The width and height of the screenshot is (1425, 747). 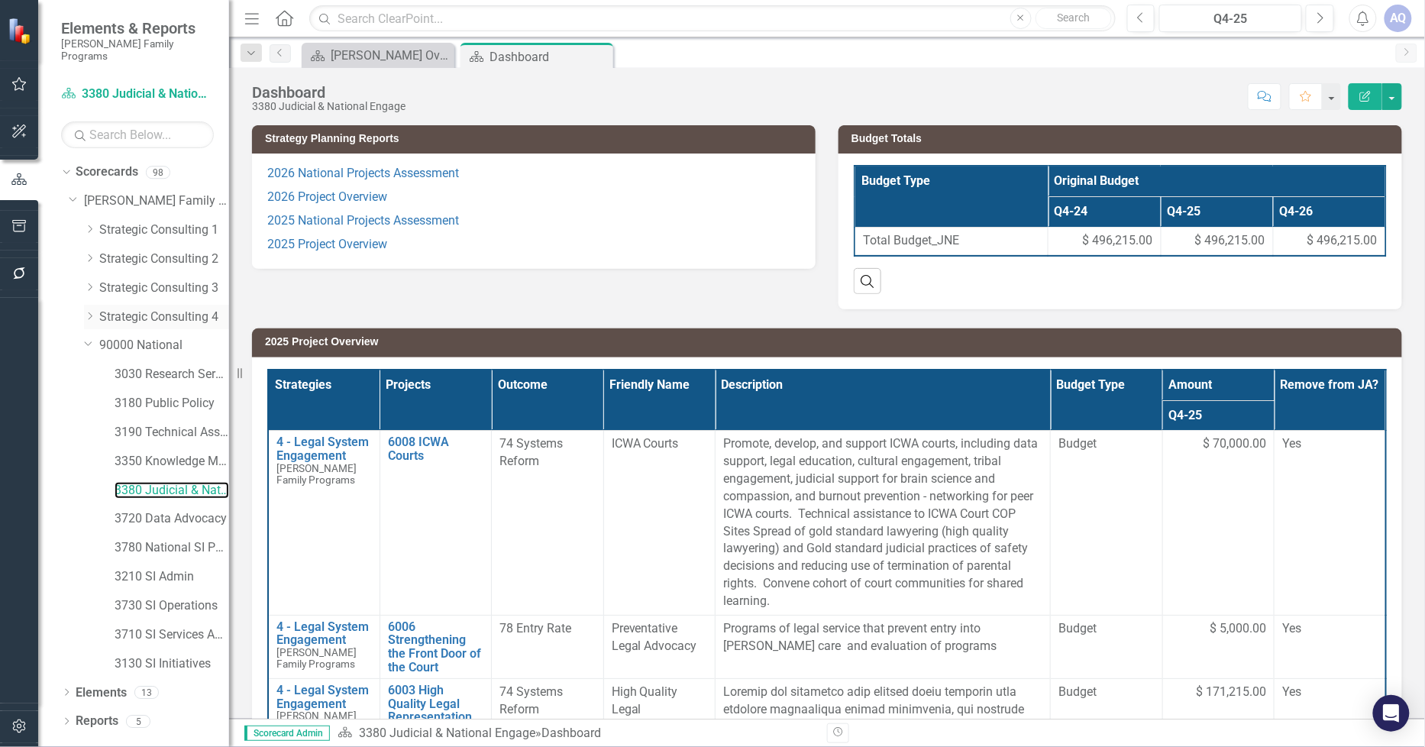 I want to click on input: Search ClearPoint..., so click(x=712, y=18).